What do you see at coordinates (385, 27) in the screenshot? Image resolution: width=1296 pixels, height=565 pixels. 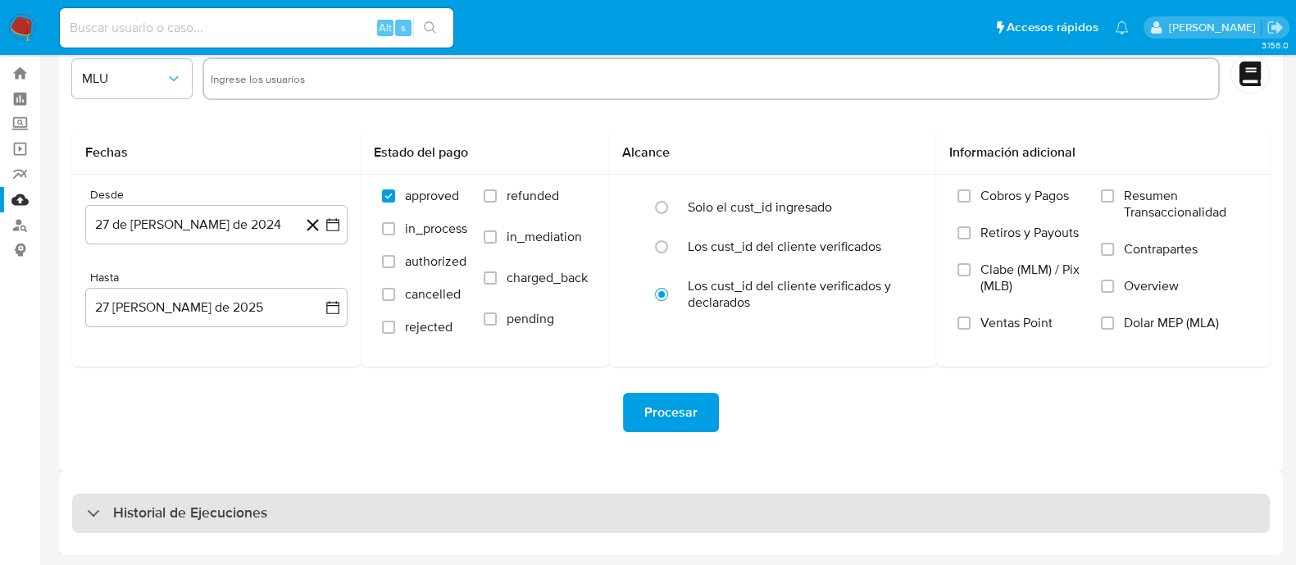 I see `span: Alt` at bounding box center [385, 27].